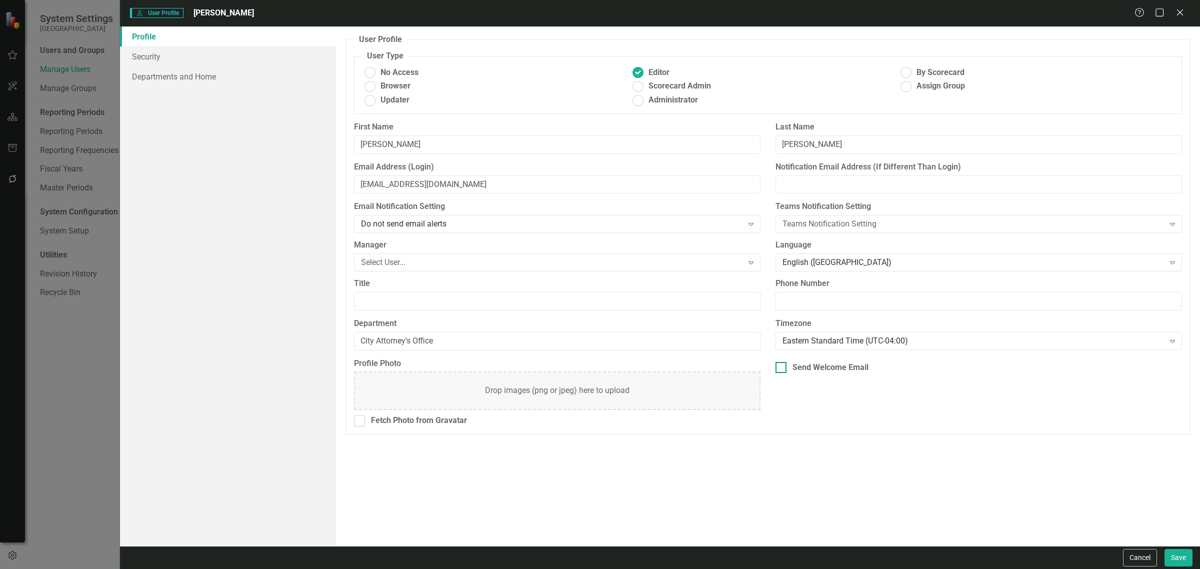 The height and width of the screenshot is (569, 1200). What do you see at coordinates (557, 245) in the screenshot?
I see `label: Manager` at bounding box center [557, 245].